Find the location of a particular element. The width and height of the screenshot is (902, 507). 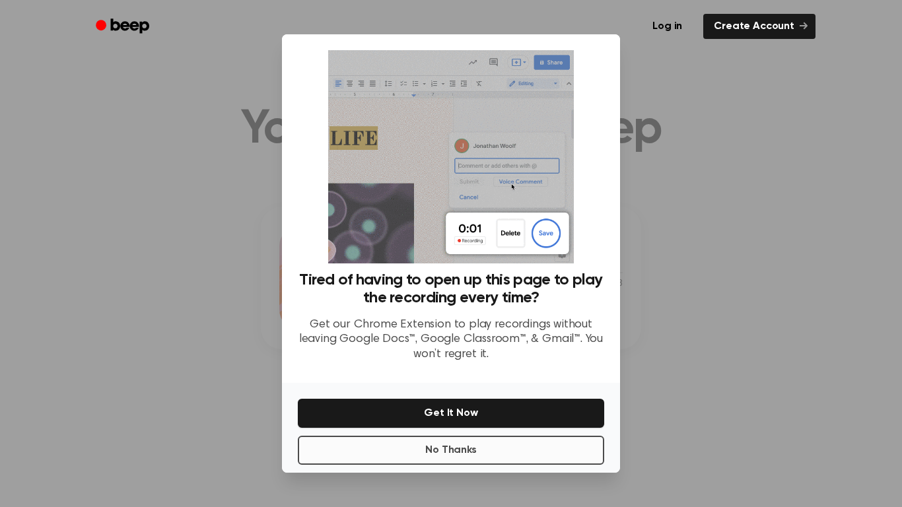

a: Beep is located at coordinates (123, 26).